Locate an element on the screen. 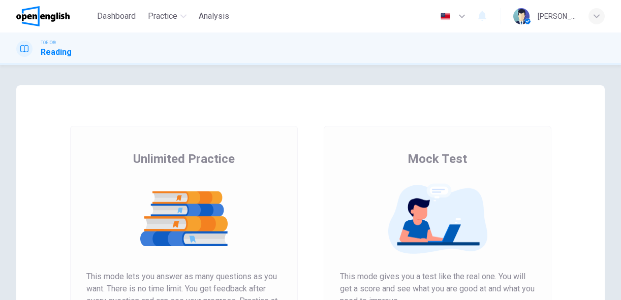 This screenshot has width=621, height=300. span: Unlimited Practice is located at coordinates (184, 159).